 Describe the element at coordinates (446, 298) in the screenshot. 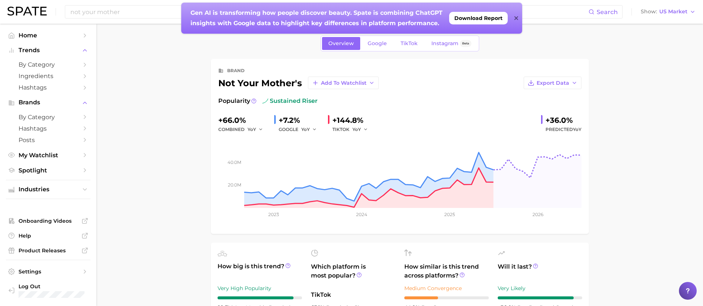

I see `div: 4 / 10` at that location.